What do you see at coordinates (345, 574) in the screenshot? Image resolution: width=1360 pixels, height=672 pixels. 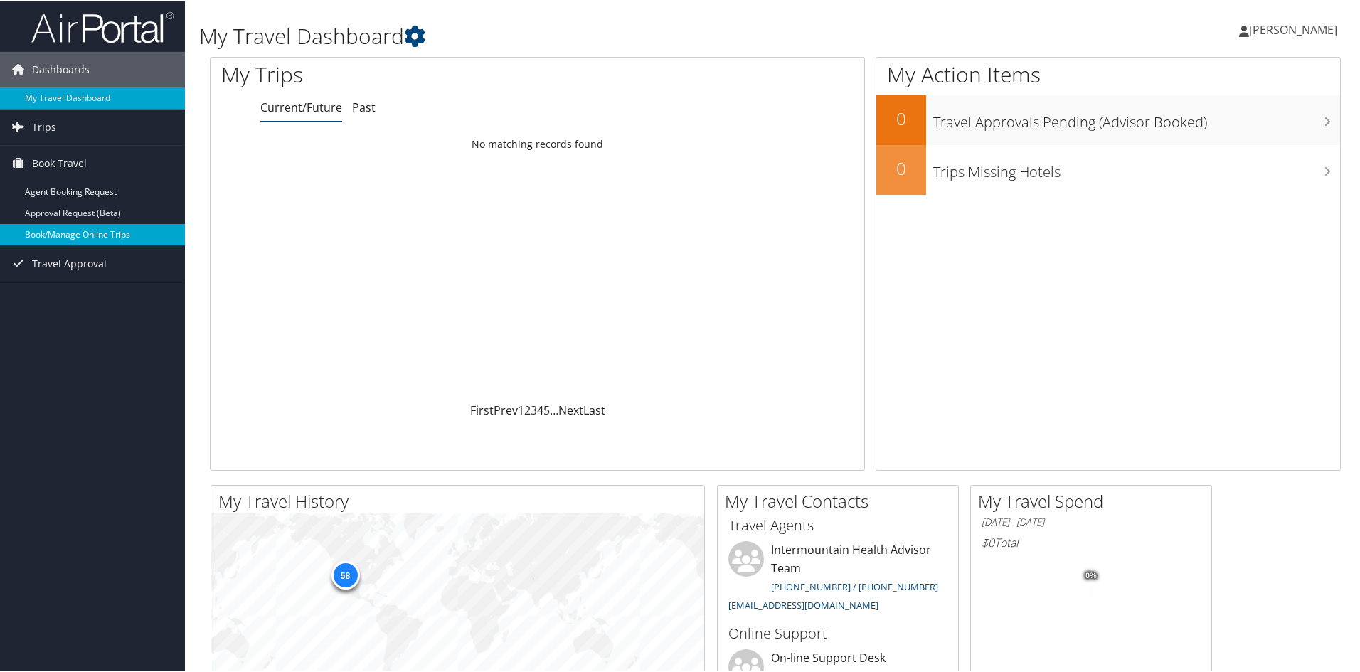 I see `div: 58` at bounding box center [345, 574].